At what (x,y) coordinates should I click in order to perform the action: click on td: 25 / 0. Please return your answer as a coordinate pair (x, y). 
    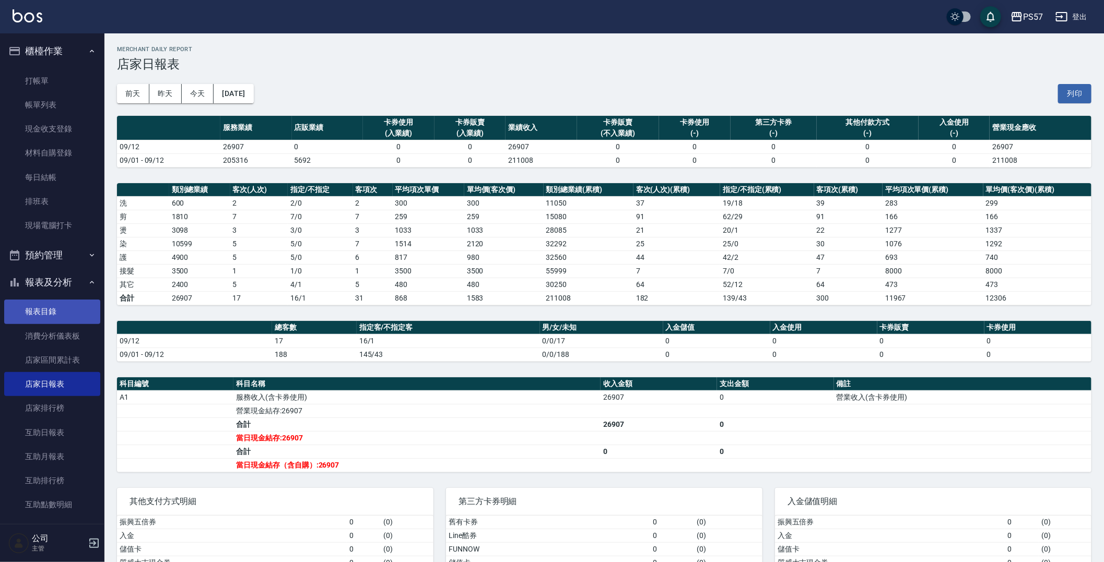
    Looking at the image, I should click on (767, 244).